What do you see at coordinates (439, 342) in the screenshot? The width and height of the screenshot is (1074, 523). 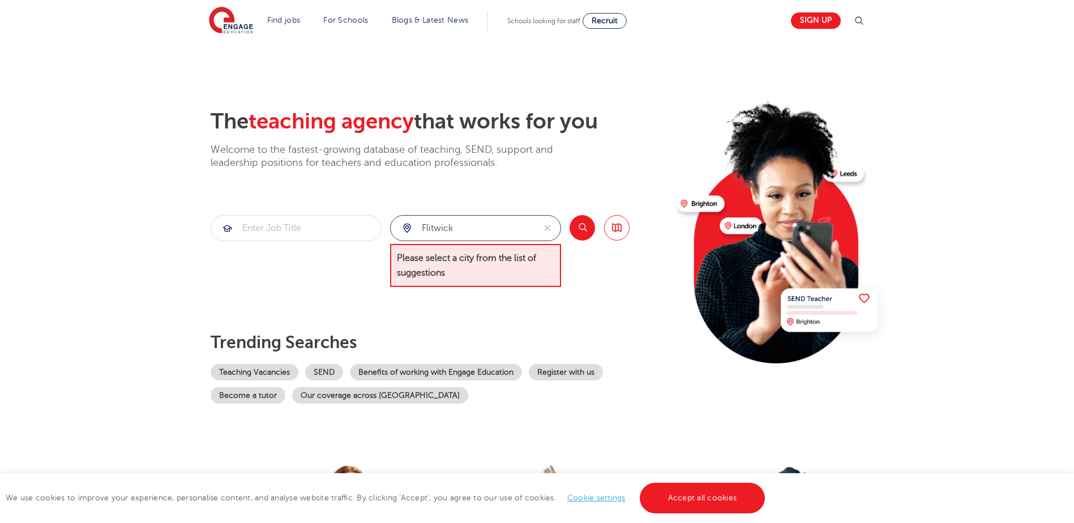 I see `p: Trending searches` at bounding box center [439, 342].